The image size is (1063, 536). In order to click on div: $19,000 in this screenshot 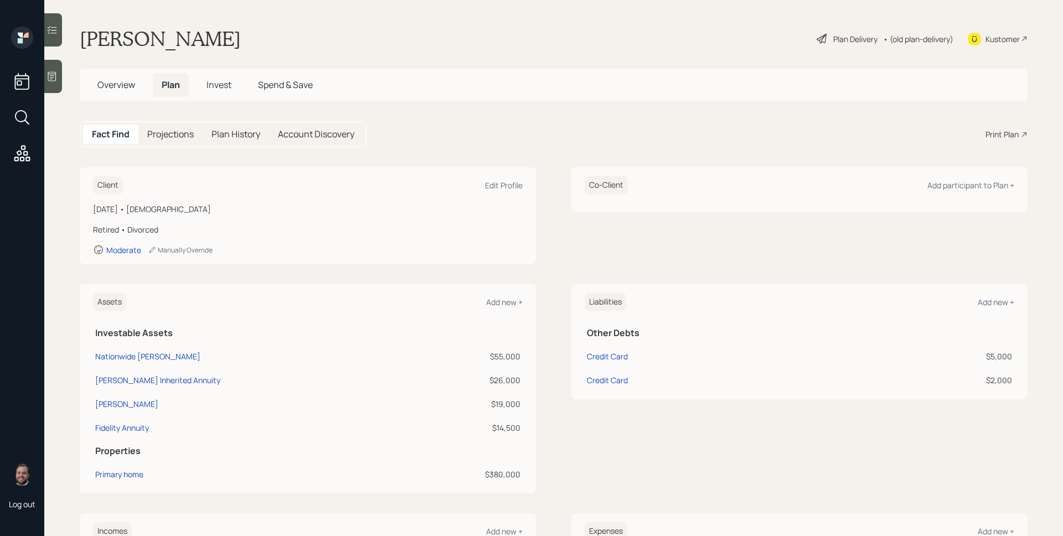, I will do `click(472, 404)`.